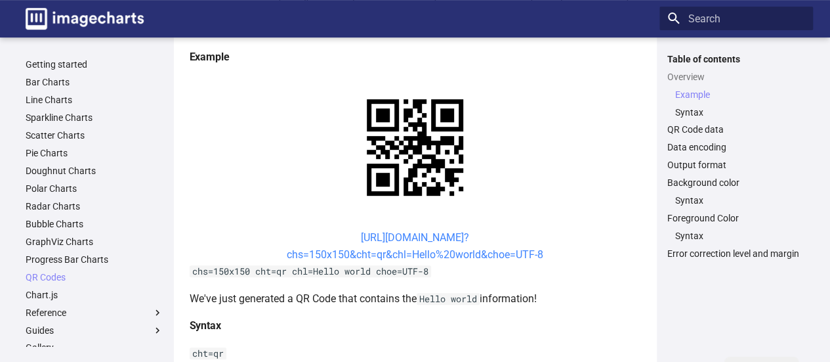 Image resolution: width=830 pixels, height=362 pixels. What do you see at coordinates (94, 224) in the screenshot?
I see `a: Bubble Charts` at bounding box center [94, 224].